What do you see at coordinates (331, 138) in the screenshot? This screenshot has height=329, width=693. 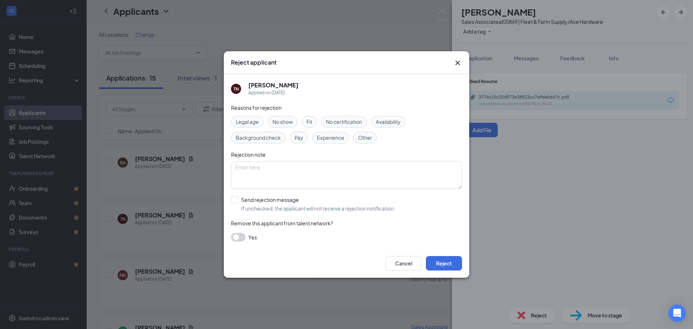 I see `span: Experience` at bounding box center [331, 138].